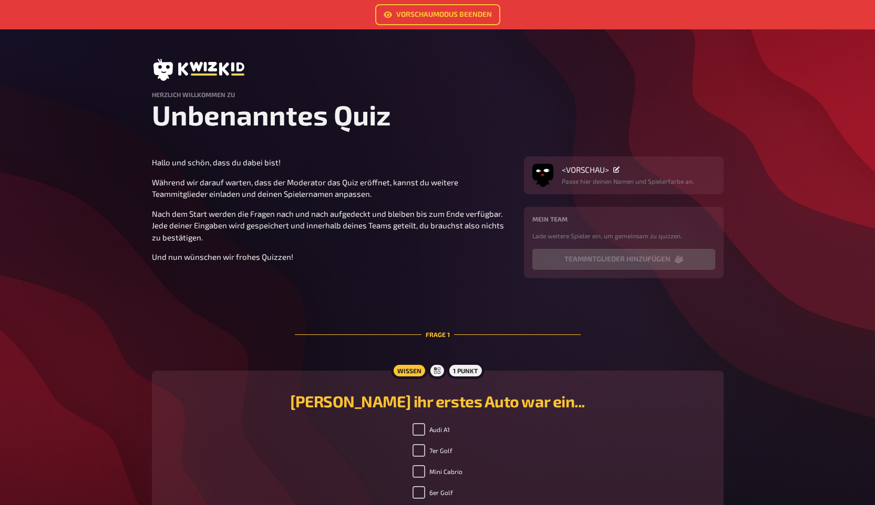  What do you see at coordinates (331, 226) in the screenshot?
I see `p: Nach dem Start werden die Fragen nach und nach aufgedeckt und bleiben bis zum Ende verfügbar. Jed...` at bounding box center [331, 226].